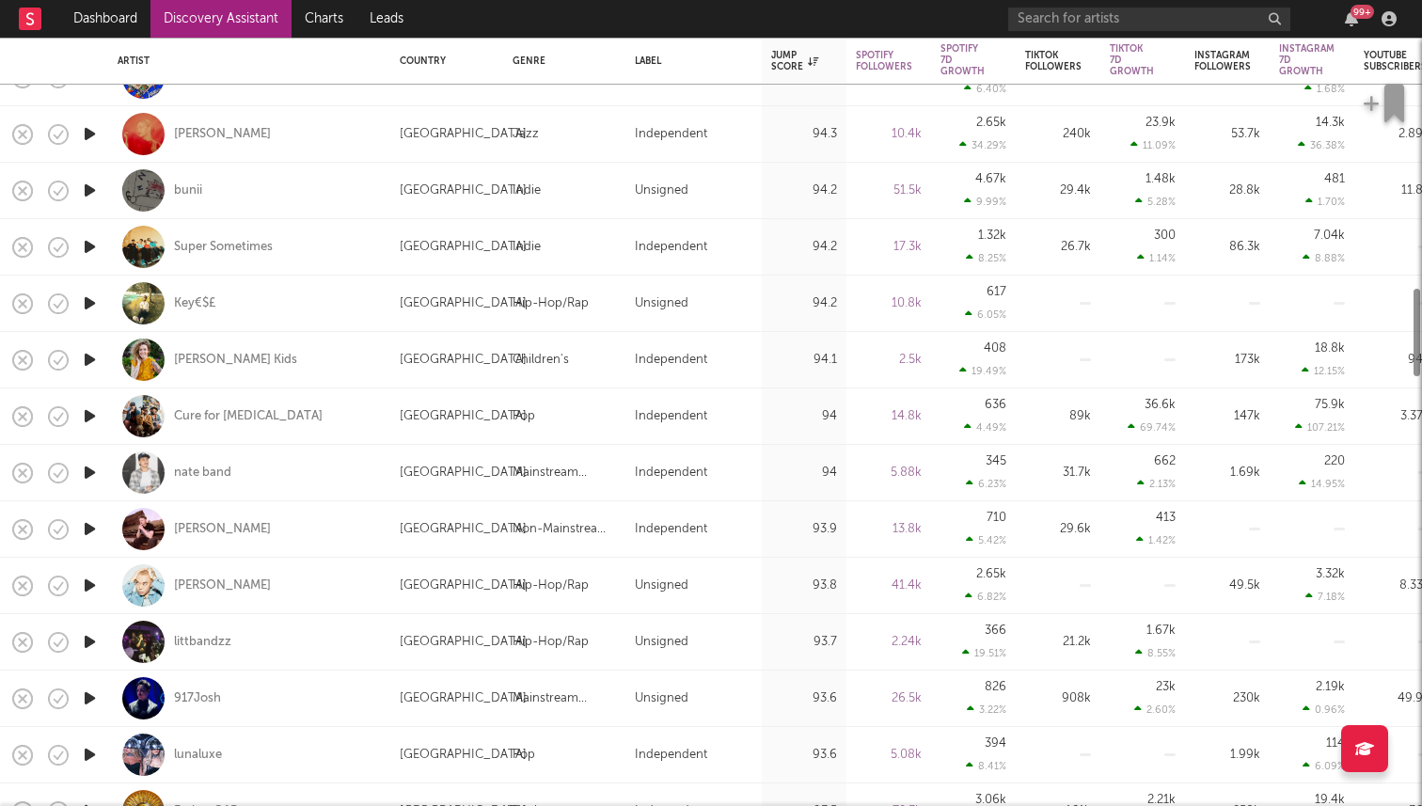  What do you see at coordinates (524, 417) in the screenshot?
I see `div: Pop` at bounding box center [524, 417].